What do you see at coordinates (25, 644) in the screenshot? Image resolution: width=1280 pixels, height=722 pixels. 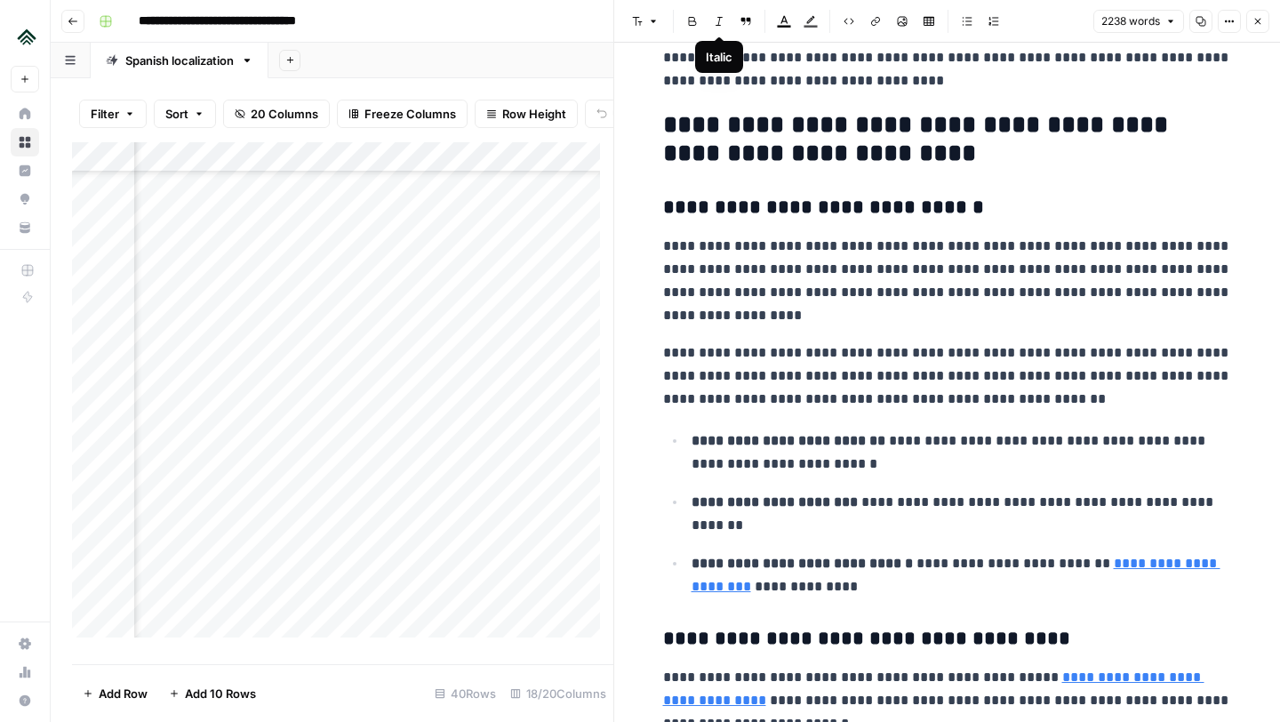 I see `a: Settings` at bounding box center [25, 644].